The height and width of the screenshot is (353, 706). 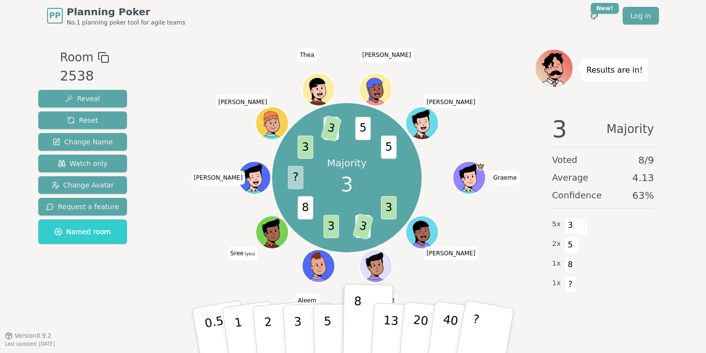 I want to click on span: No.1 planning poker tool for agile teams, so click(x=126, y=23).